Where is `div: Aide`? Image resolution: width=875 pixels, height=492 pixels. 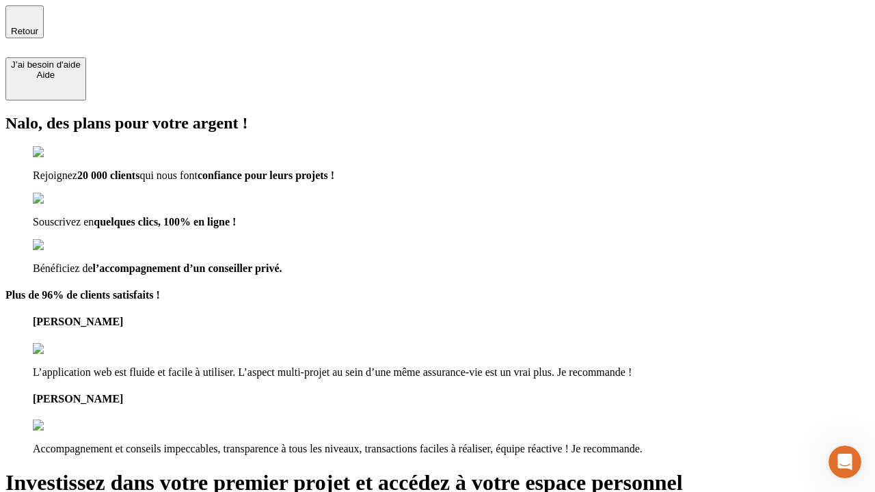 div: Aide is located at coordinates (46, 75).